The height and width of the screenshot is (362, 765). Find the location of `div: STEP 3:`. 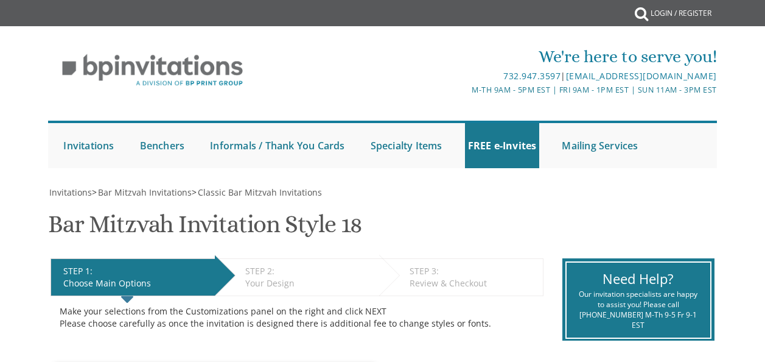

div: STEP 3: is located at coordinates (473, 271).